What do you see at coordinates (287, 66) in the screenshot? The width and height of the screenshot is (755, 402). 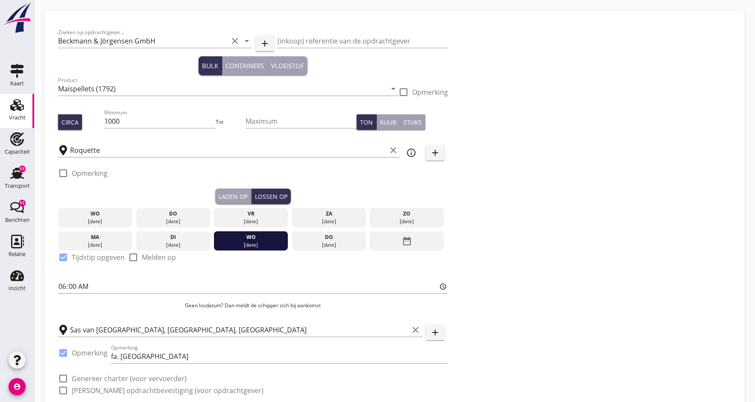 I see `button: Vloeistof` at bounding box center [287, 66].